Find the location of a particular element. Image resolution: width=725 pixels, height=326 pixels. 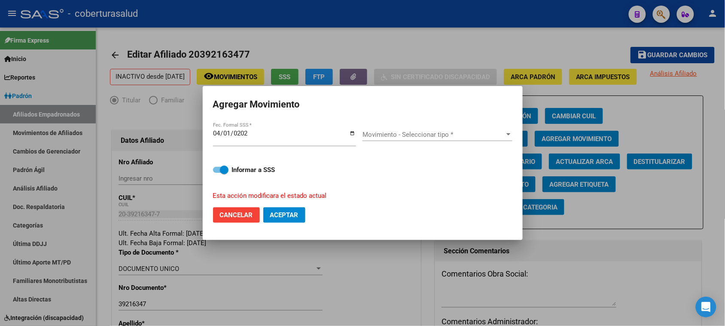

p: Esta acción modificara el estado actual is located at coordinates (357, 195).